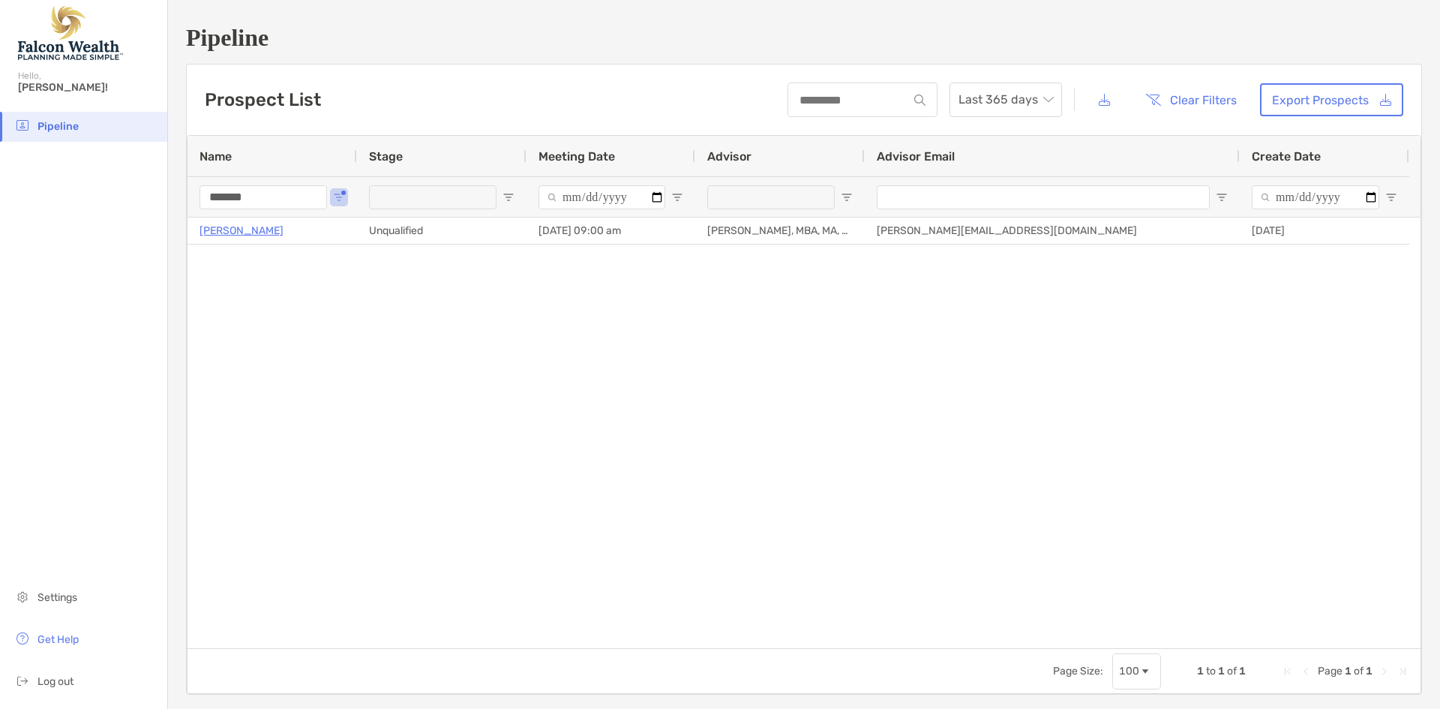 Image resolution: width=1440 pixels, height=709 pixels. What do you see at coordinates (55, 681) in the screenshot?
I see `span: Log out` at bounding box center [55, 681].